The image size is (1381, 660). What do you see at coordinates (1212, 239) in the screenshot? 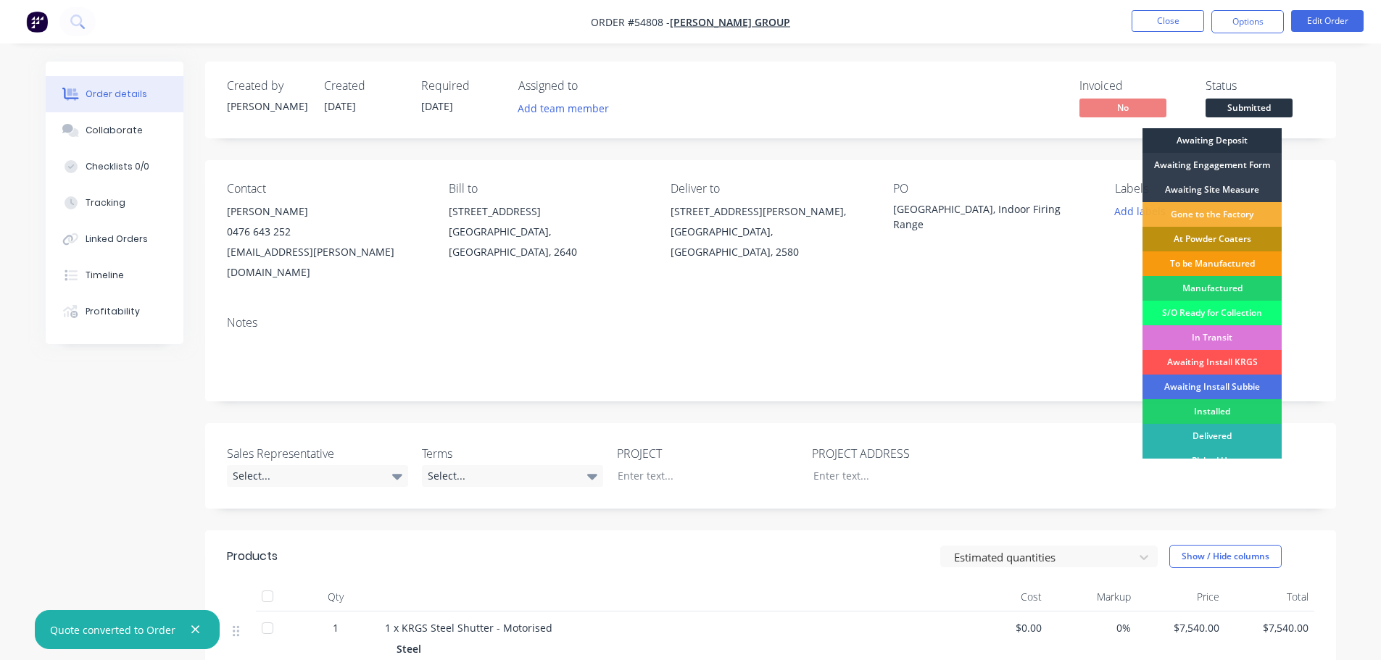
I see `div: At Powder Coaters` at bounding box center [1212, 239].